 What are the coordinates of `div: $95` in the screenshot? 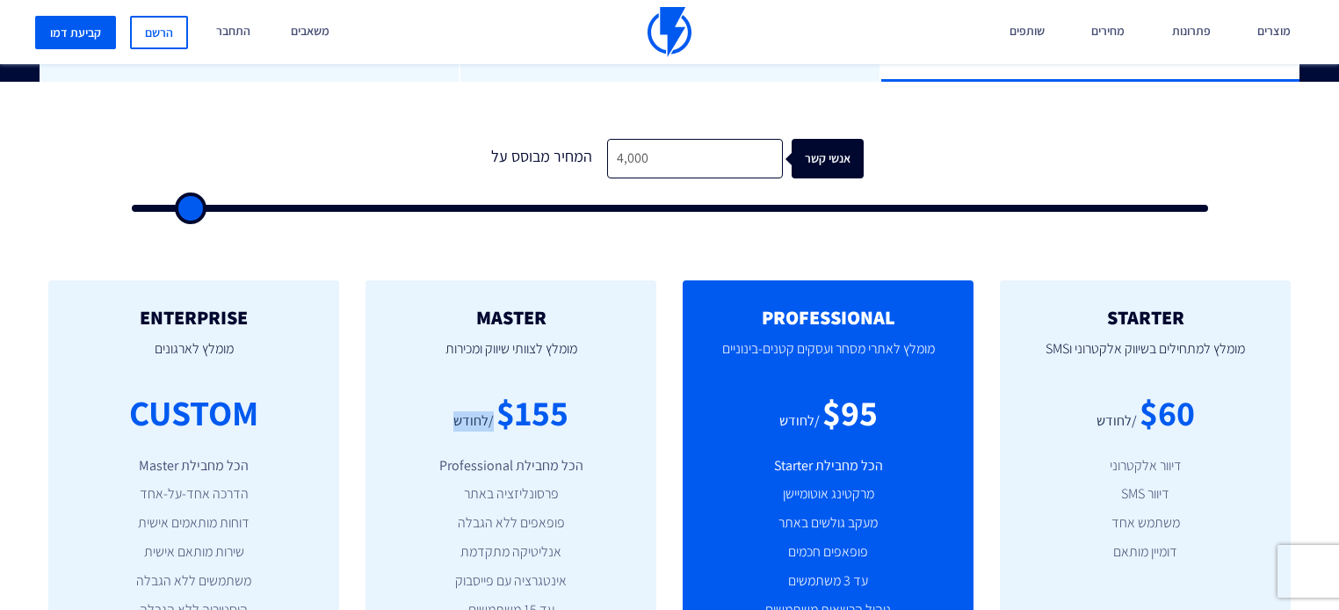 It's located at (850, 412).